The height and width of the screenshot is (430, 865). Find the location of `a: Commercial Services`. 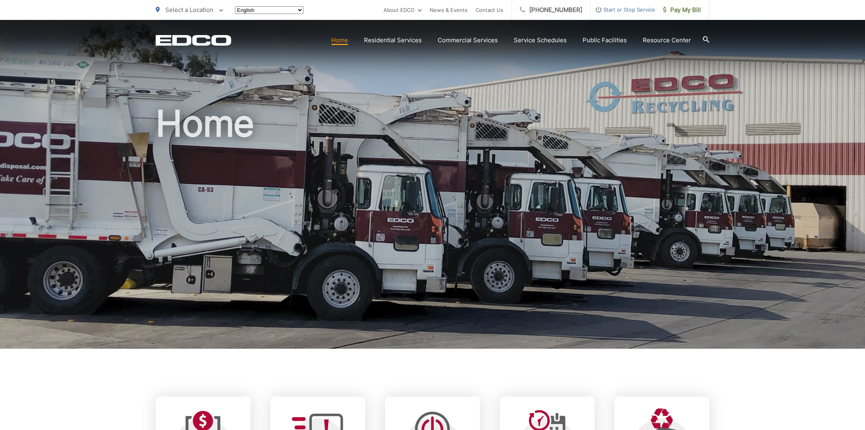

a: Commercial Services is located at coordinates (468, 40).